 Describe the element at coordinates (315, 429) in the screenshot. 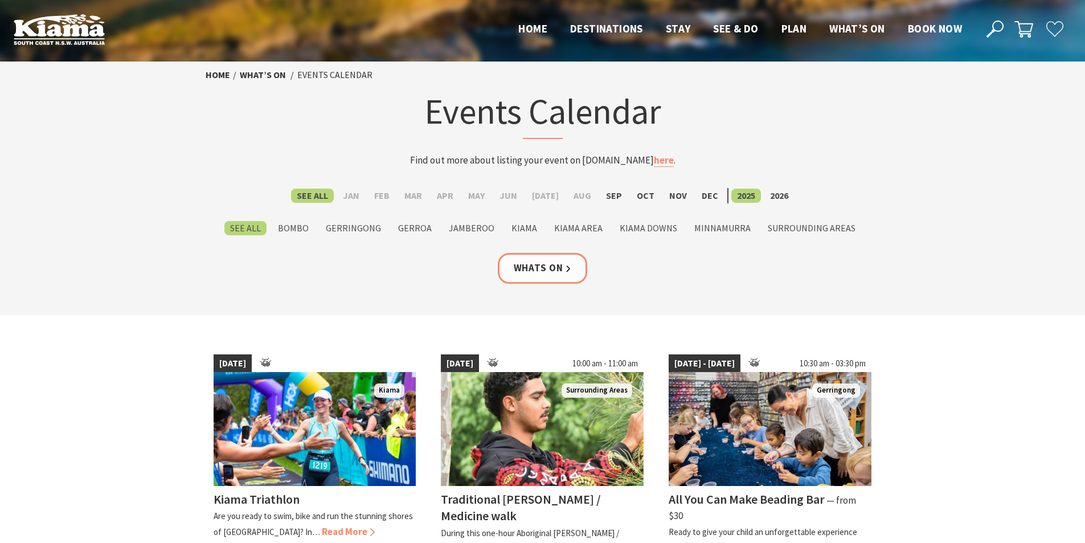

I see `img: kiamatriathlon` at that location.